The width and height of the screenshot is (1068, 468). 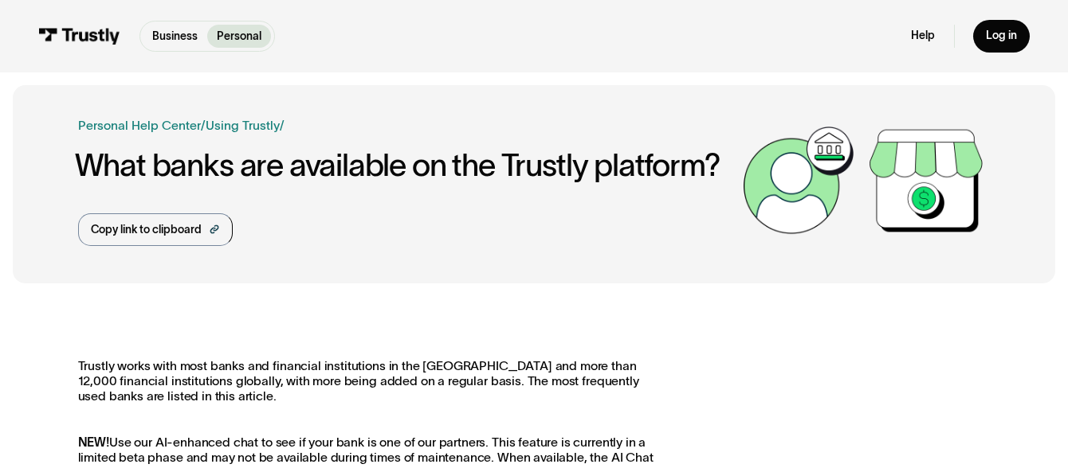 What do you see at coordinates (174, 36) in the screenshot?
I see `a: Business` at bounding box center [174, 36].